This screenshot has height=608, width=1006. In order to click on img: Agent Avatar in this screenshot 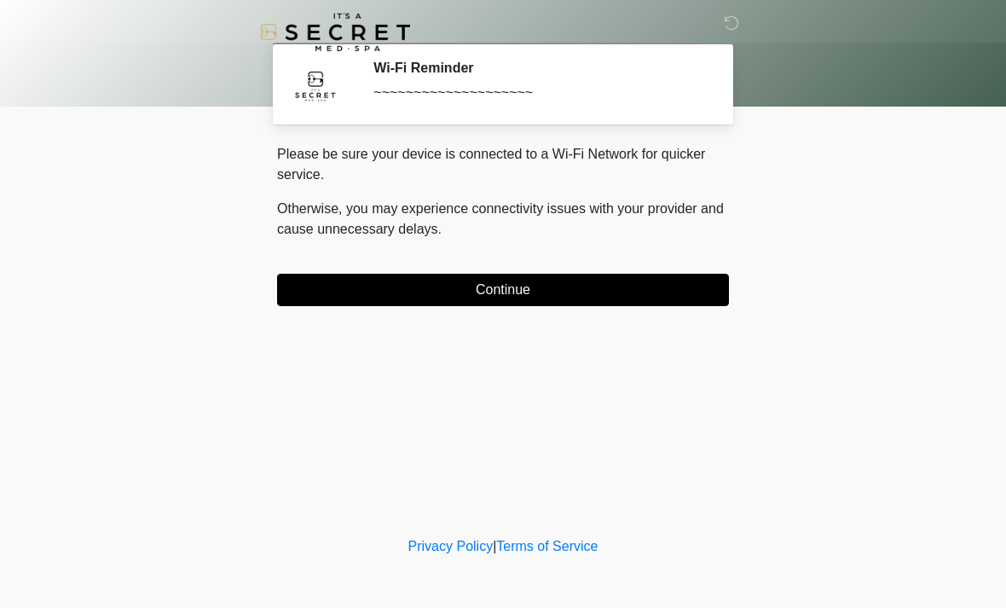, I will do `click(315, 85)`.